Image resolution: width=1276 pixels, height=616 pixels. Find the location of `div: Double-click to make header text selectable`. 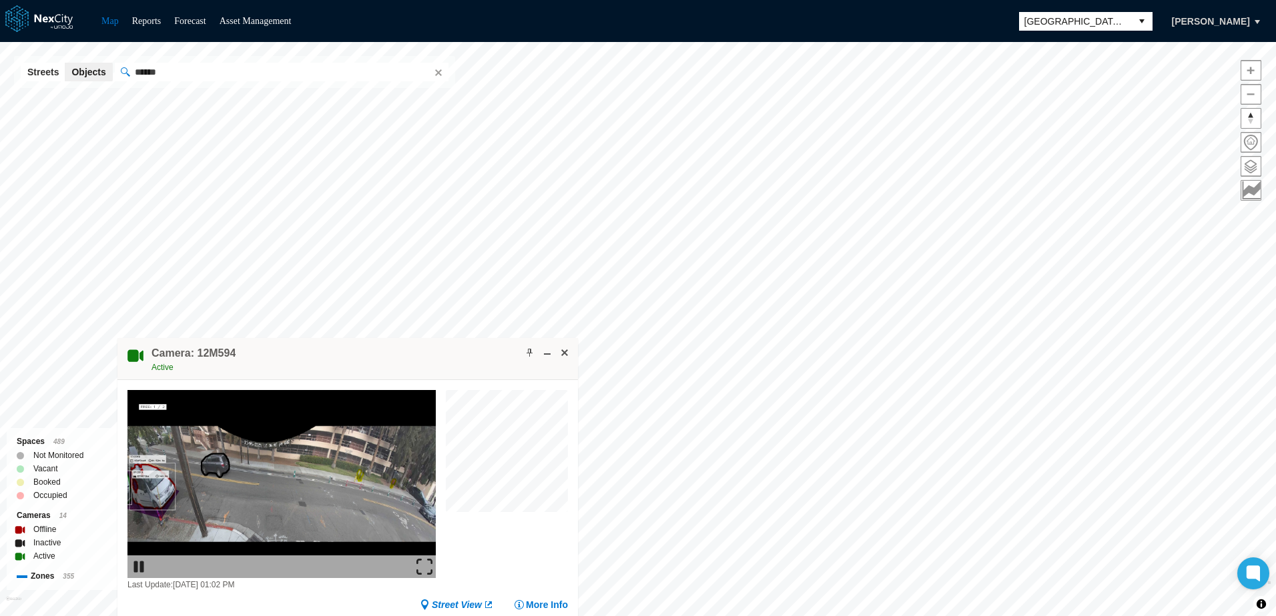

div: Double-click to make header text selectable is located at coordinates (193, 360).